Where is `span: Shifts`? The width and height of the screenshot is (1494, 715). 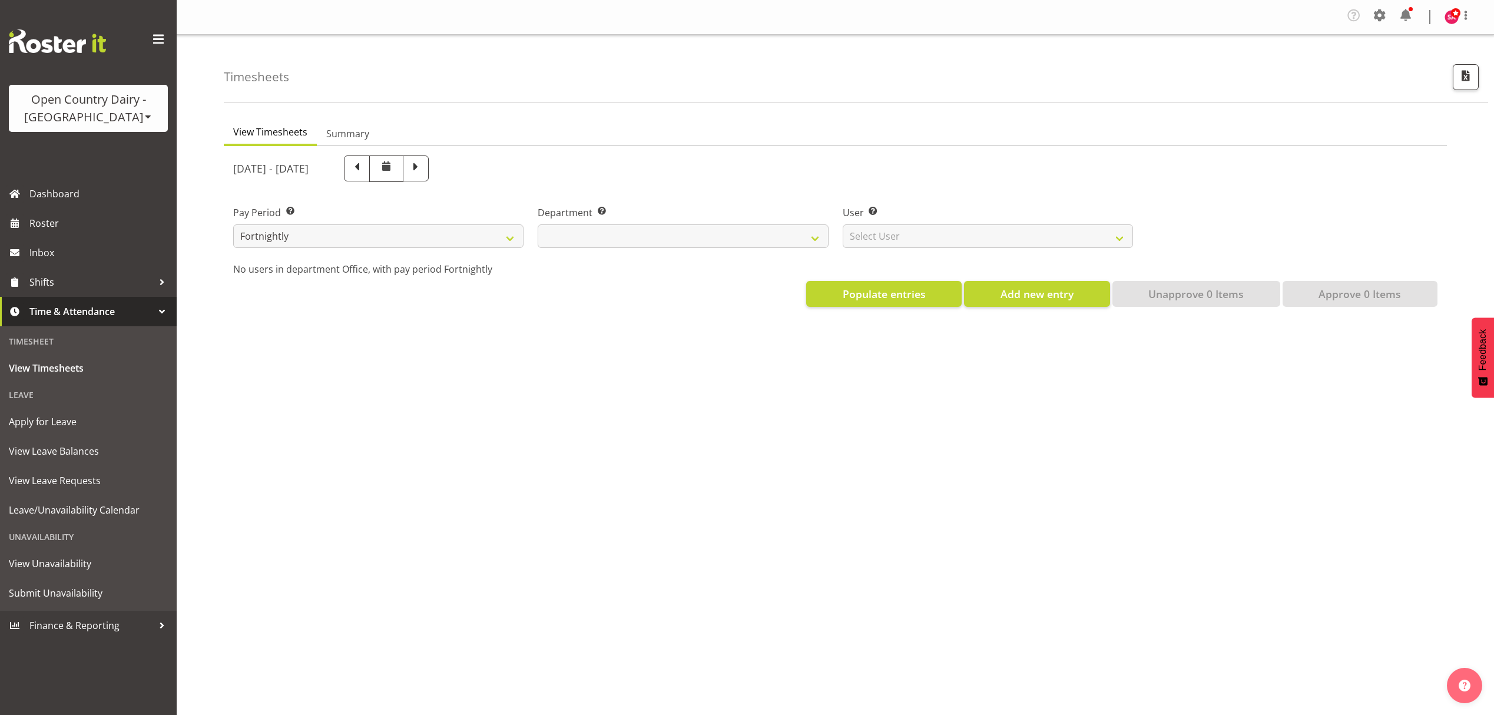
span: Shifts is located at coordinates (91, 282).